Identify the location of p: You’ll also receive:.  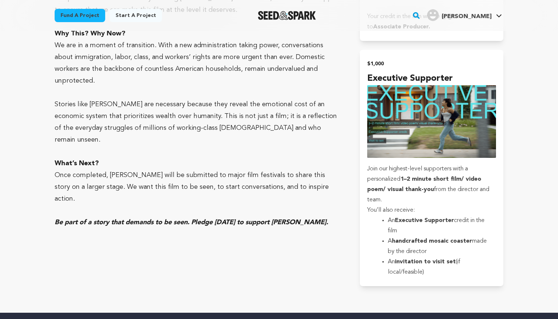
(432, 211).